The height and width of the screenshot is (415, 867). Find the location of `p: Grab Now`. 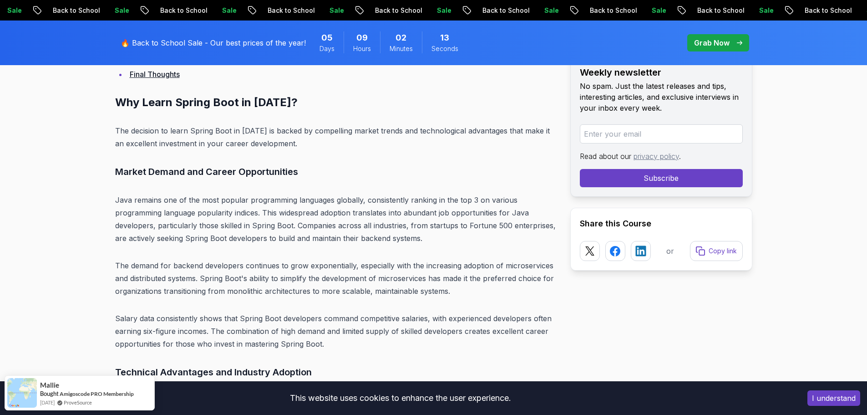

p: Grab Now is located at coordinates (712, 43).